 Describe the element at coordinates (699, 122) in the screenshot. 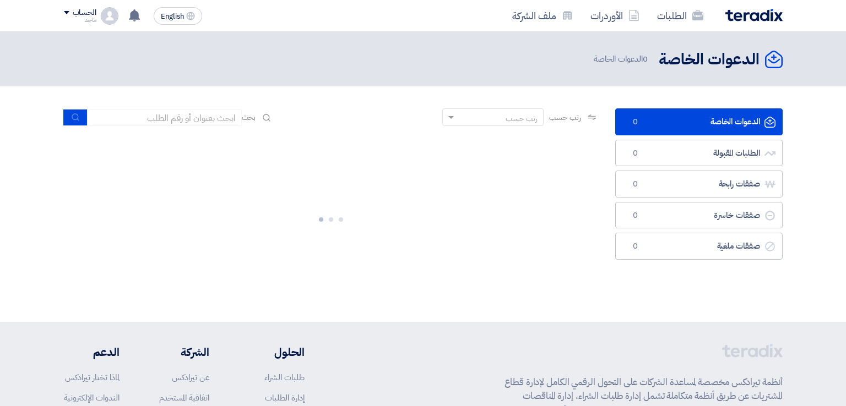

I see `a: الدعوات الخاصة0` at that location.